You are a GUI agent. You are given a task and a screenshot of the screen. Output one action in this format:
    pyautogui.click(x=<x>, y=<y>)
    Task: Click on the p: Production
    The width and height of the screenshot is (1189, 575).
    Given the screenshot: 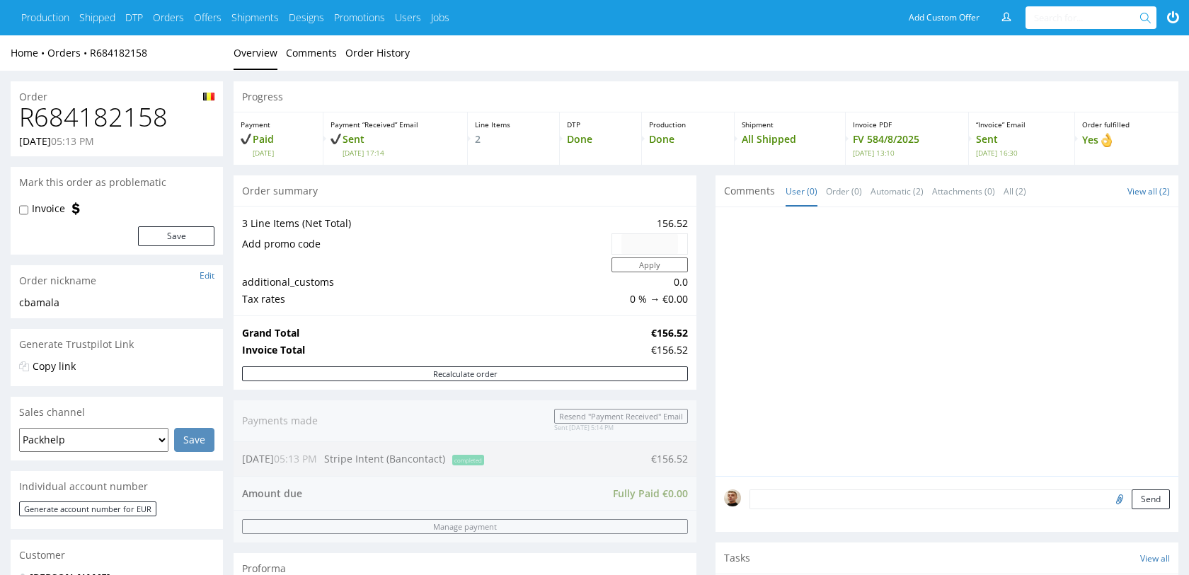 What is the action you would take?
    pyautogui.click(x=688, y=125)
    